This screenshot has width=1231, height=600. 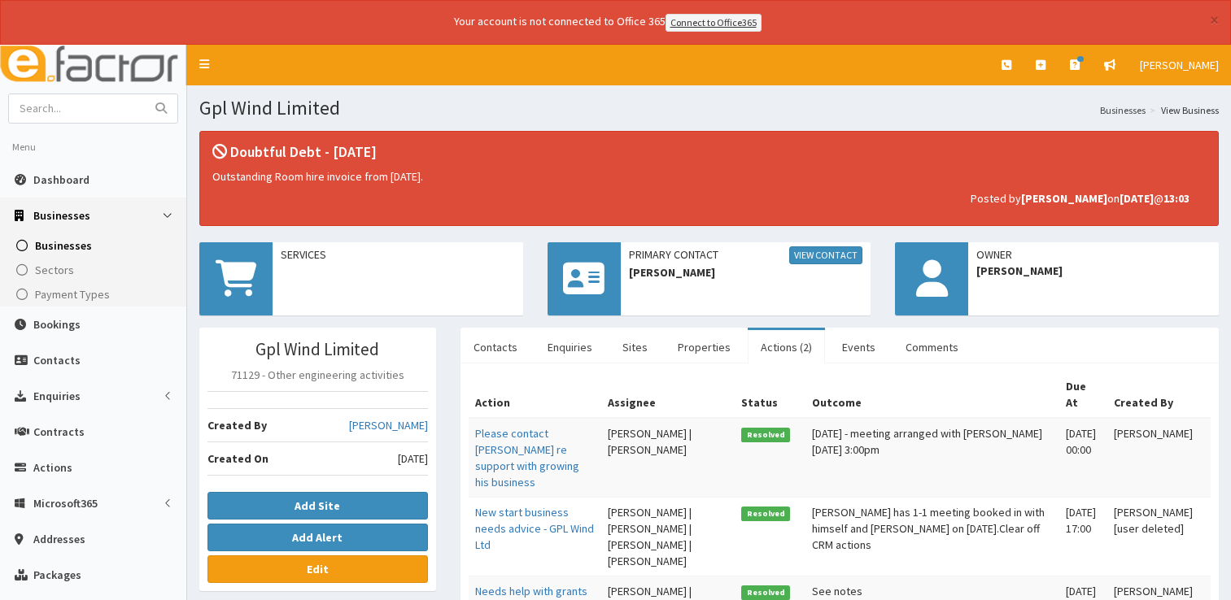 What do you see at coordinates (65, 504) in the screenshot?
I see `span: Microsoft365` at bounding box center [65, 504].